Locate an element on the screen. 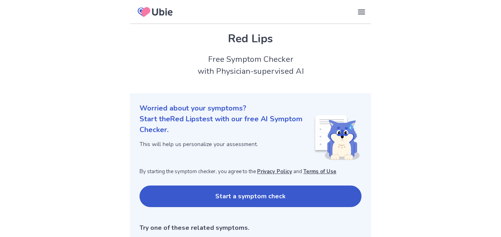 The height and width of the screenshot is (237, 501). h2: Free Symptom Checker with Physician-supervised AI is located at coordinates (250, 65).